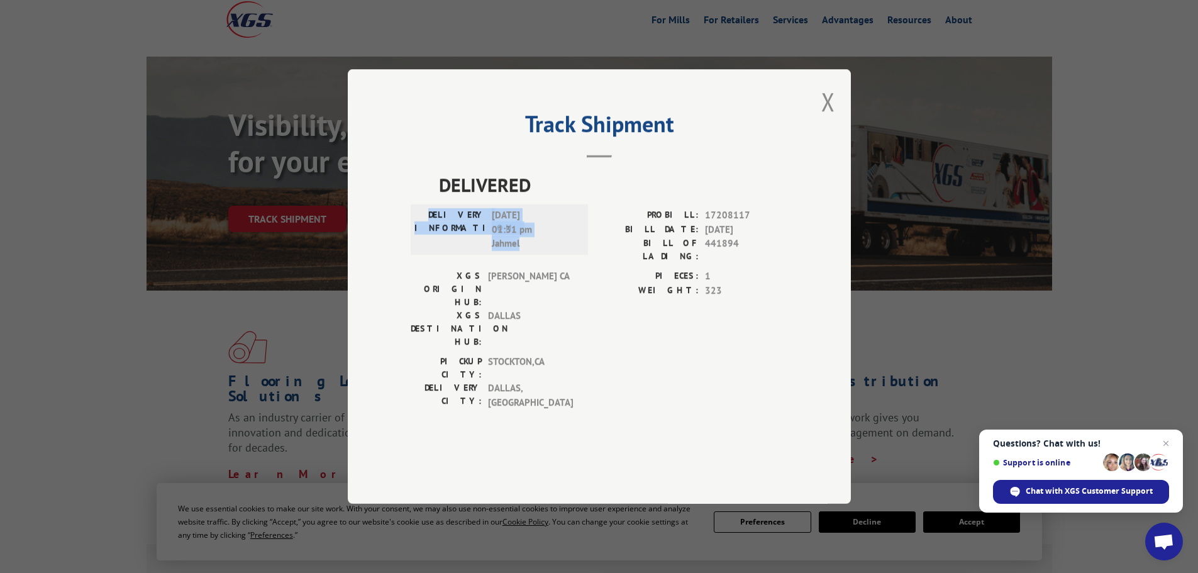 The image size is (1198, 573). Describe the element at coordinates (649, 250) in the screenshot. I see `label: BILL OF LADING:` at that location.